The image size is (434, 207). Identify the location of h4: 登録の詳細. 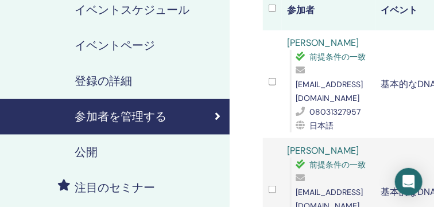
(103, 82).